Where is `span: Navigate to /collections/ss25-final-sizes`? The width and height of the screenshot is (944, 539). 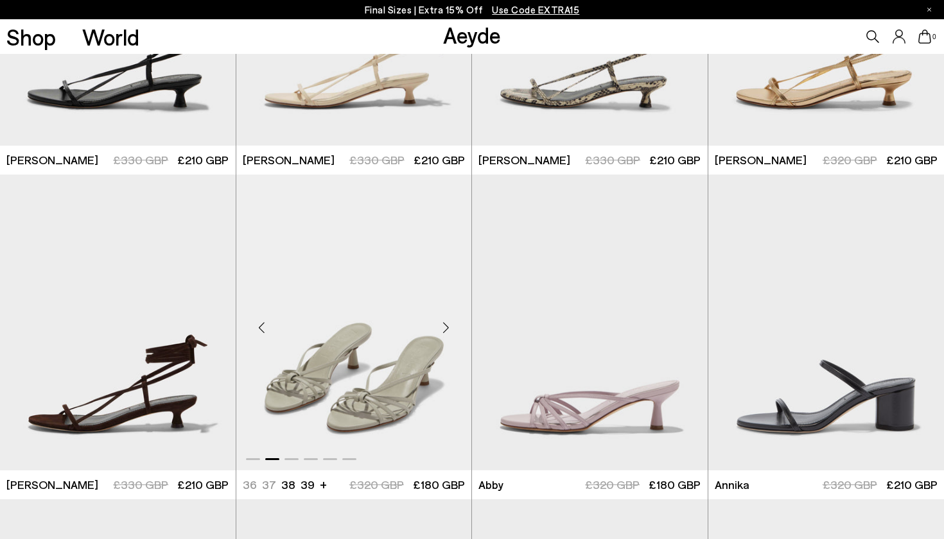
span: Navigate to /collections/ss25-final-sizes is located at coordinates (536, 10).